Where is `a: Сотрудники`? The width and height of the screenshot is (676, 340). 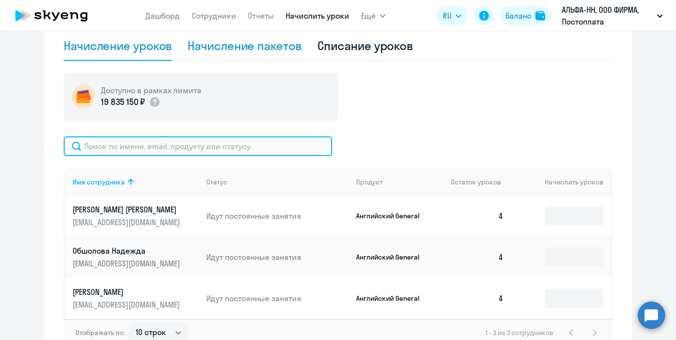
a: Сотрудники is located at coordinates (214, 16).